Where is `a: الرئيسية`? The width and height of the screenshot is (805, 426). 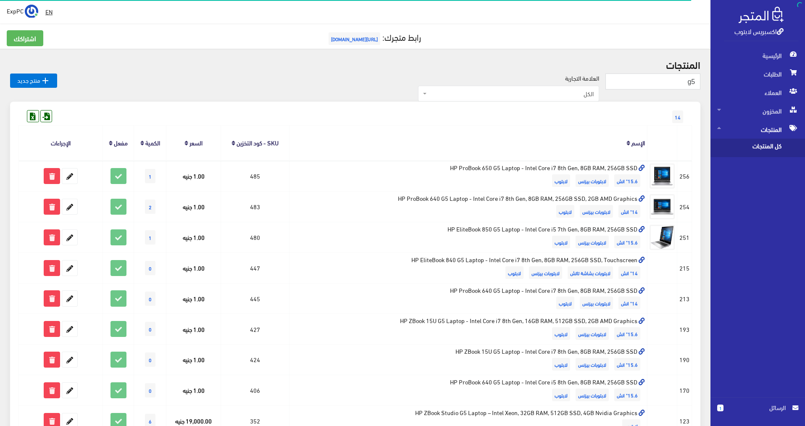
a: الرئيسية is located at coordinates (757, 55).